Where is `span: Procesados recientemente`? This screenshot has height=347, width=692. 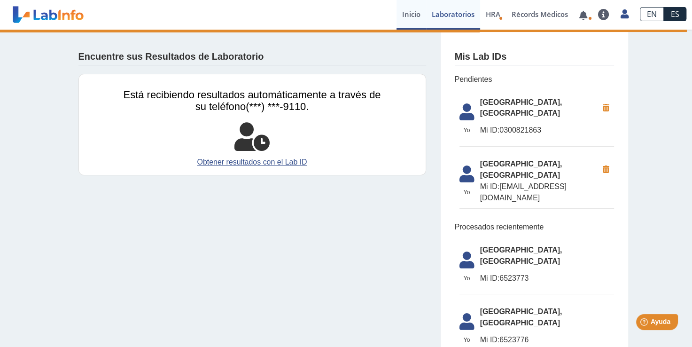
span: Procesados recientemente is located at coordinates (534, 227).